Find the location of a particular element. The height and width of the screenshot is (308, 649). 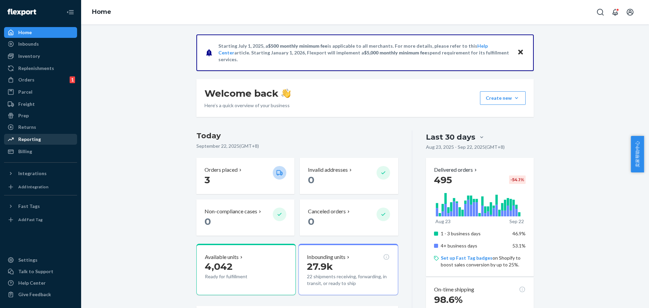

span: $500 monthly minimum fee is located at coordinates (298, 46).